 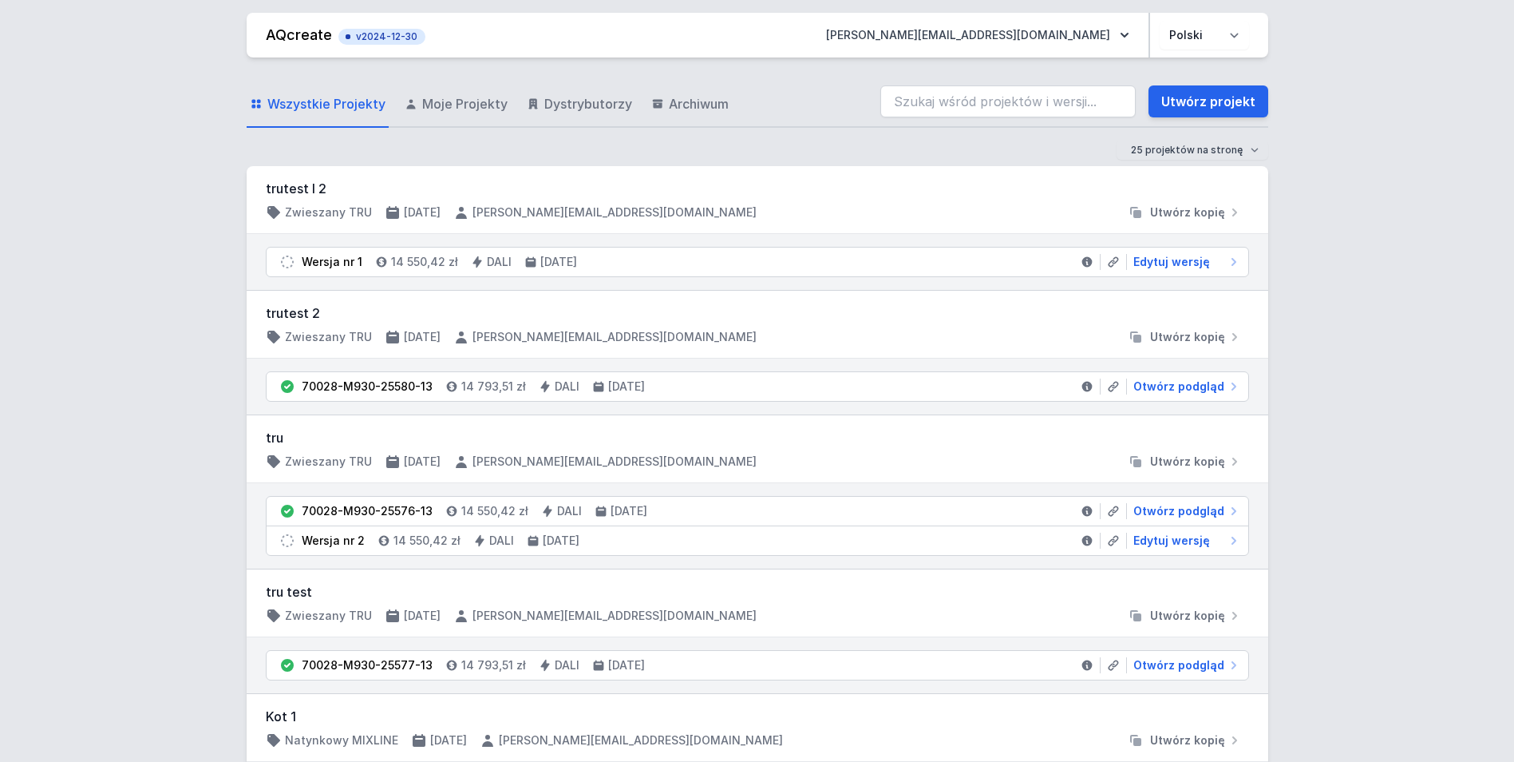 I want to click on a: Wszystkie Projekty, so click(x=318, y=105).